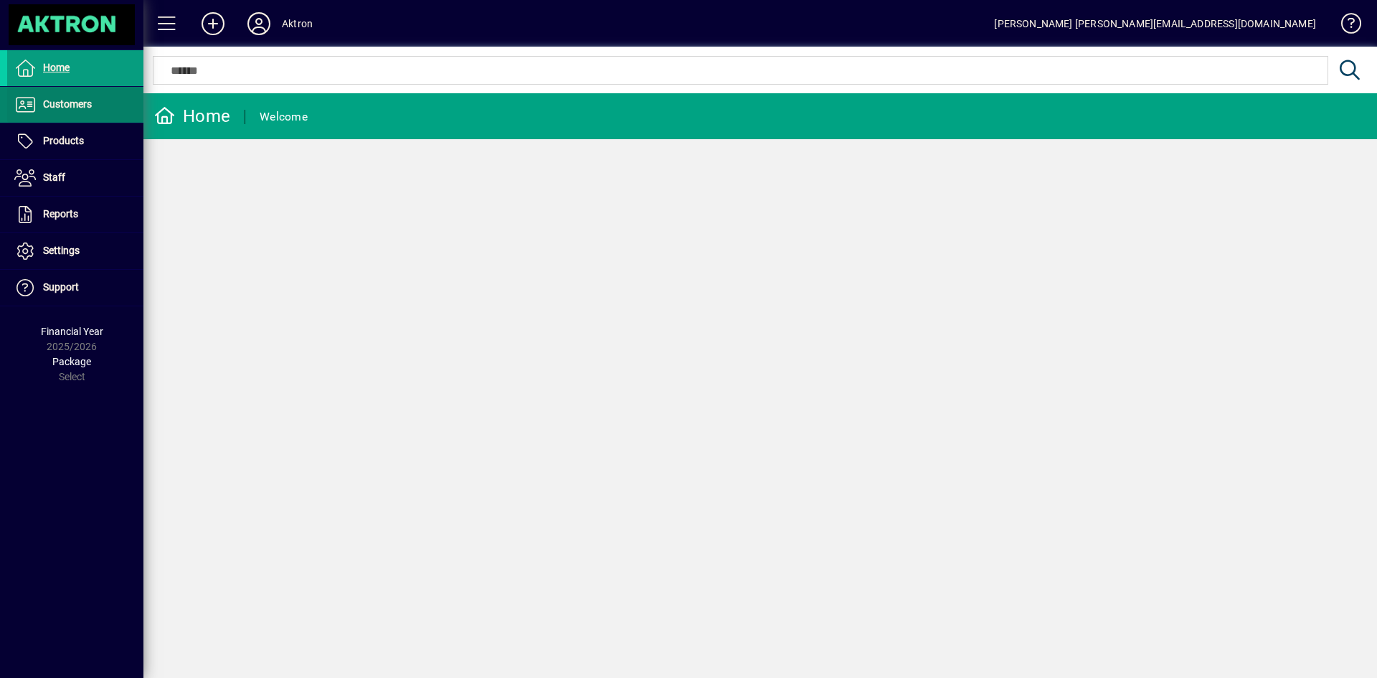 The height and width of the screenshot is (678, 1377). Describe the element at coordinates (56, 67) in the screenshot. I see `span: Home` at that location.